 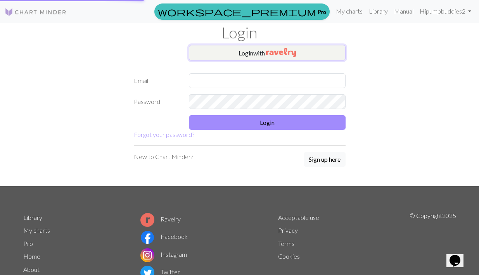 What do you see at coordinates (31, 269) in the screenshot?
I see `a: About` at bounding box center [31, 269].